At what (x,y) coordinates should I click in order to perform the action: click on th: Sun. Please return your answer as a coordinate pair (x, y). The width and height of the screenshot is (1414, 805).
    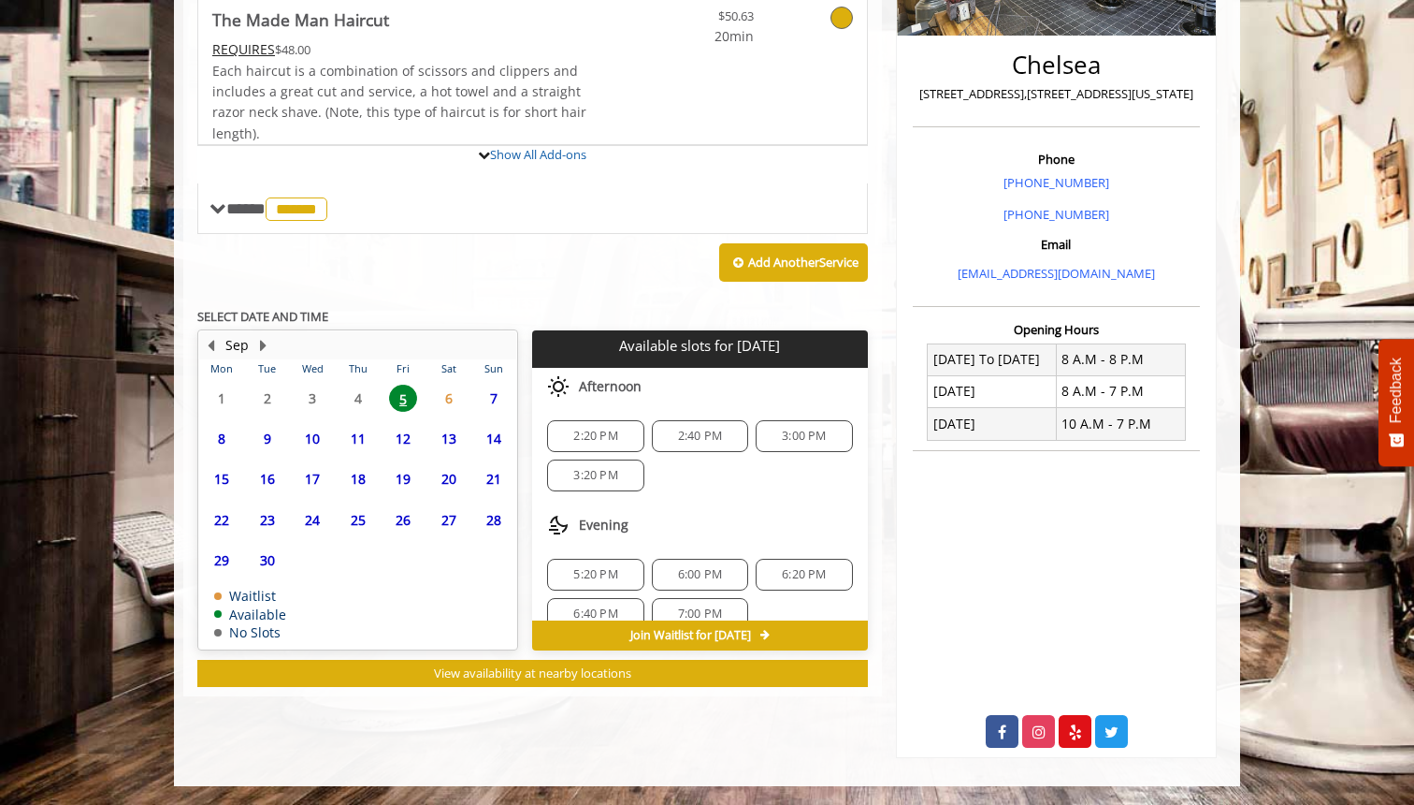
    Looking at the image, I should click on (494, 369).